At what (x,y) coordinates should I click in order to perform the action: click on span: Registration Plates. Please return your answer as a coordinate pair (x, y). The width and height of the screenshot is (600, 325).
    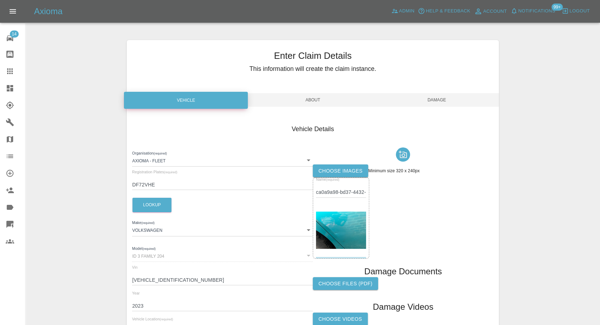
    Looking at the image, I should click on (154, 172).